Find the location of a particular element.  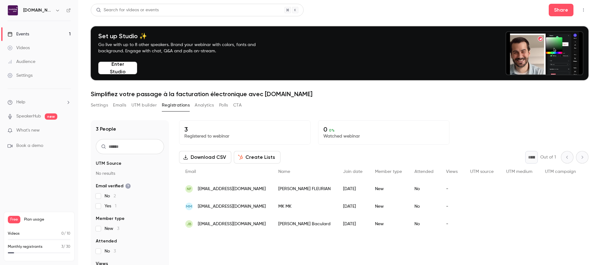

span: 0 is located at coordinates (63, 233).